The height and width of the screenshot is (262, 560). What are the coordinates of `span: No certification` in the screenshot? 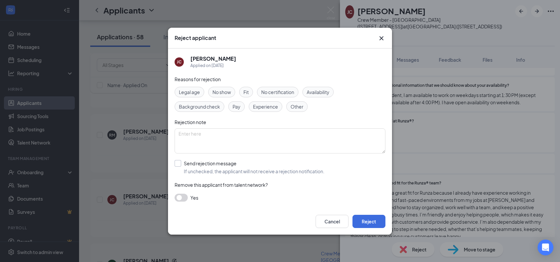 It's located at (278, 92).